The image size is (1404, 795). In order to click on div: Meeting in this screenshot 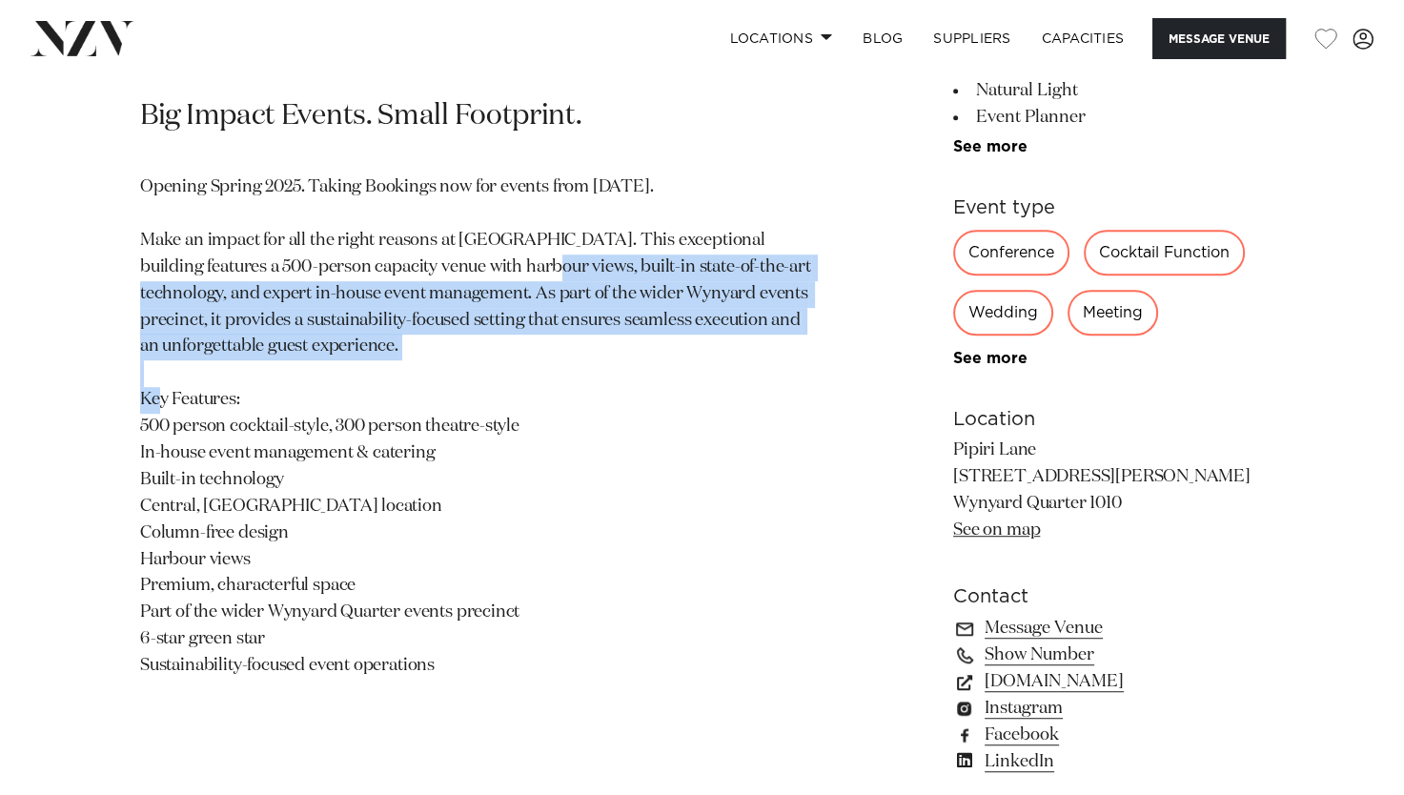, I will do `click(1112, 313)`.